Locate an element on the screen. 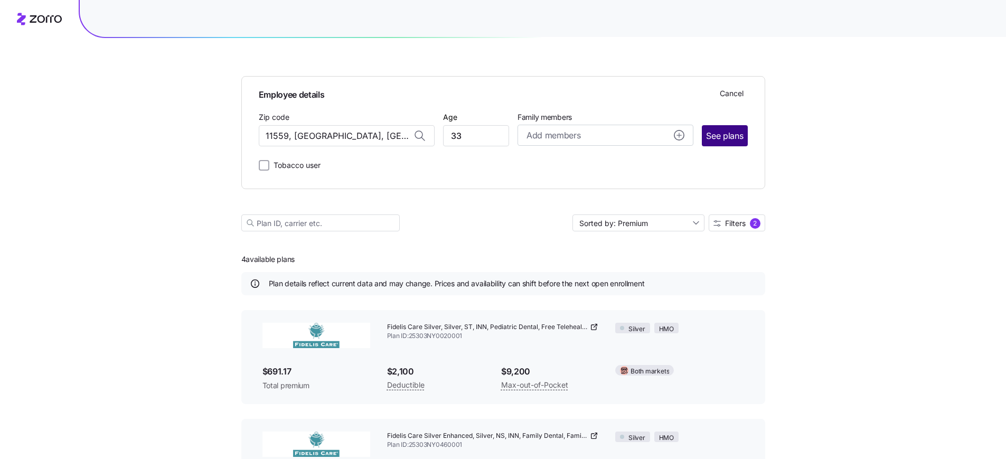 The width and height of the screenshot is (1006, 459). input: Plan ID, carrier etc. is located at coordinates (320, 223).